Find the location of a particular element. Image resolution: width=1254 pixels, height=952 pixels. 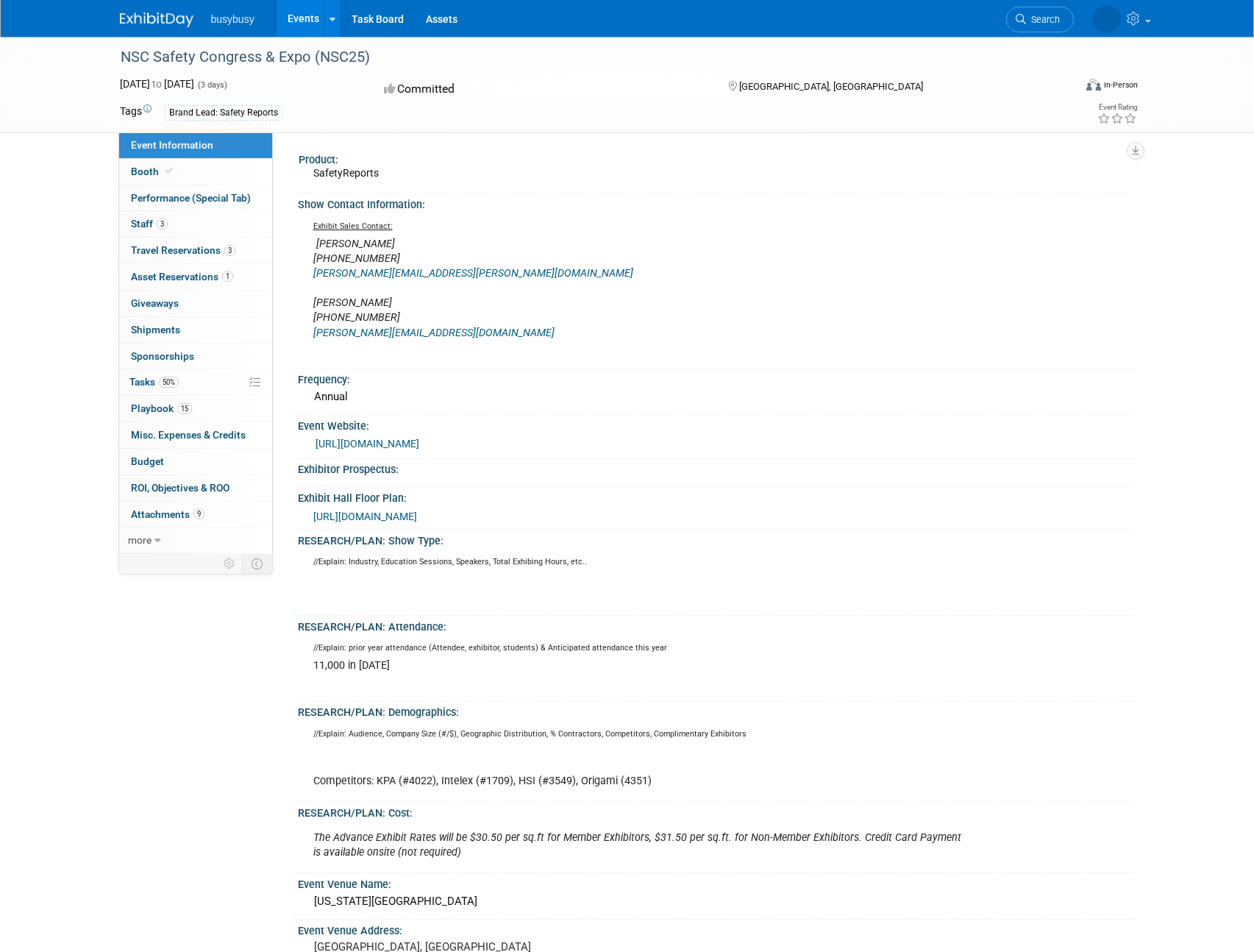

span: (3 days) is located at coordinates (212, 85).